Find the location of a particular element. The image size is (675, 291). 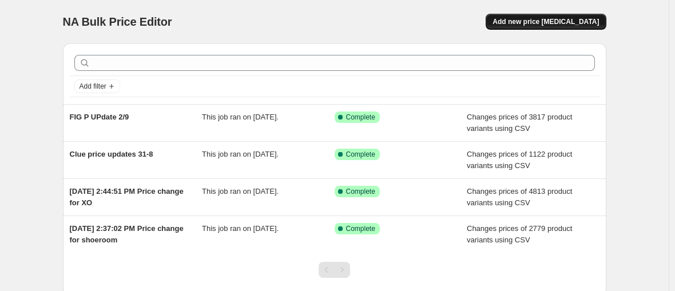

span: Changes prices of 3817 product variants using CSV is located at coordinates (520, 122).